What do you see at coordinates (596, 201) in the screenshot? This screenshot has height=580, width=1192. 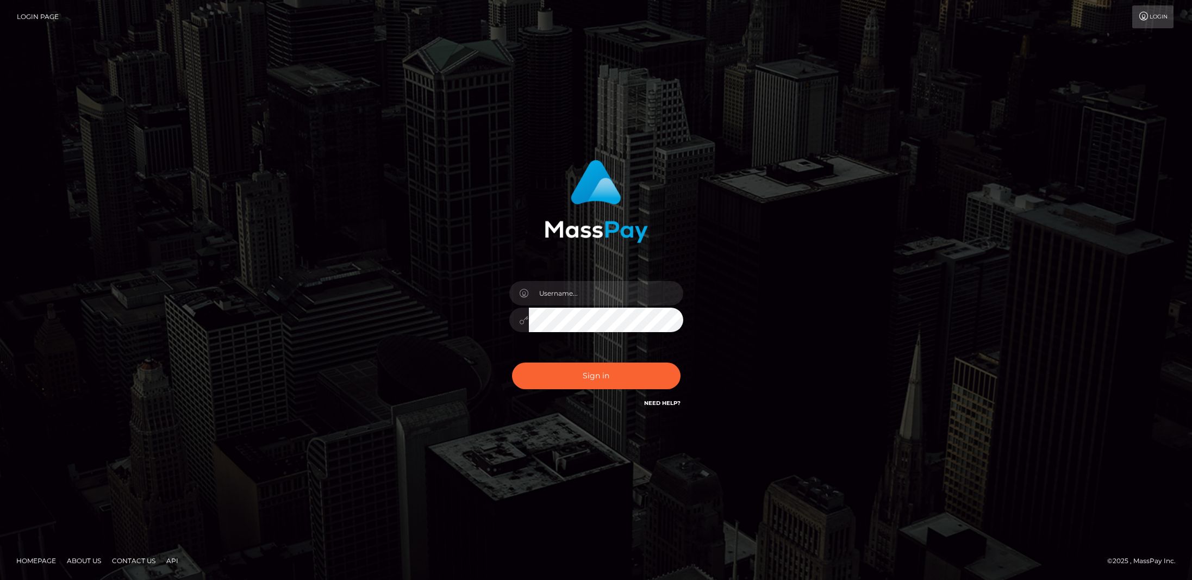 I see `img: MassPay Login` at bounding box center [596, 201].